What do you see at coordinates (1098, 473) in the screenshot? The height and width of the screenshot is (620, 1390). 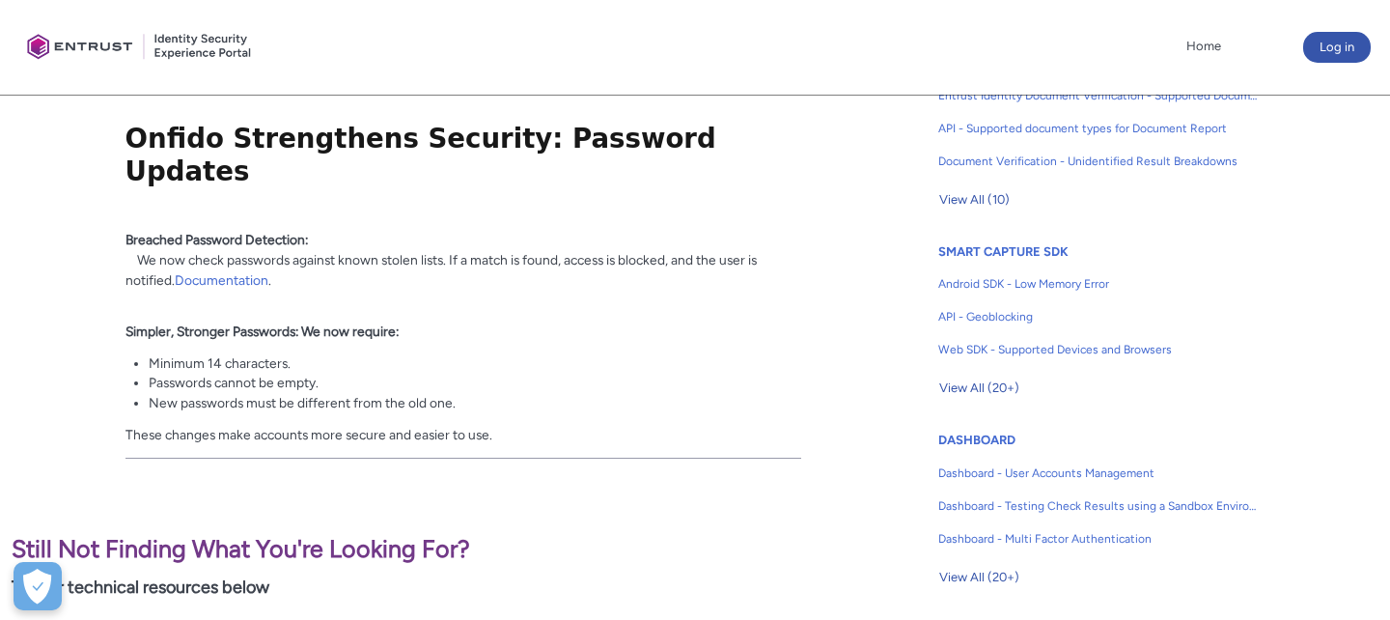 I see `span: Dashboard - User Accounts Management` at bounding box center [1098, 473].